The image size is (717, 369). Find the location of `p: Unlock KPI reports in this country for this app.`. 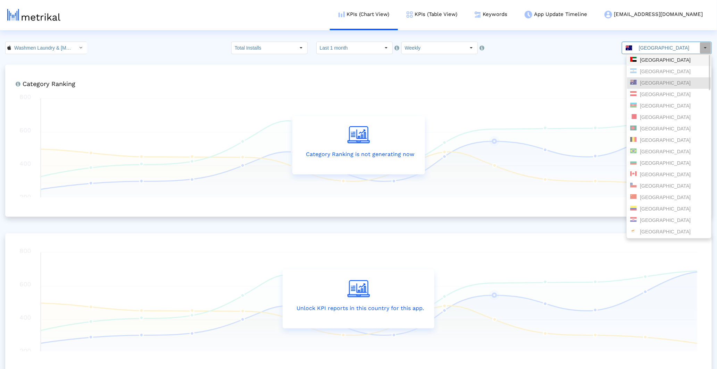

p: Unlock KPI reports in this country for this app. is located at coordinates (358, 309).